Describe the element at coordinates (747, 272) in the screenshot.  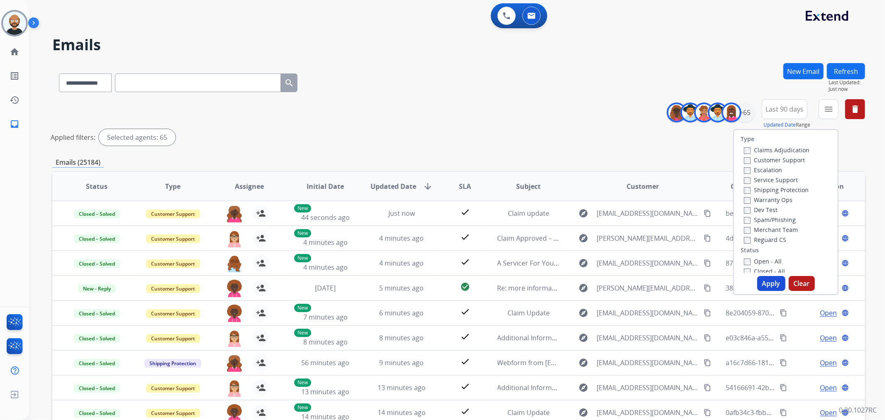
I see `input: Closed - All` at that location.